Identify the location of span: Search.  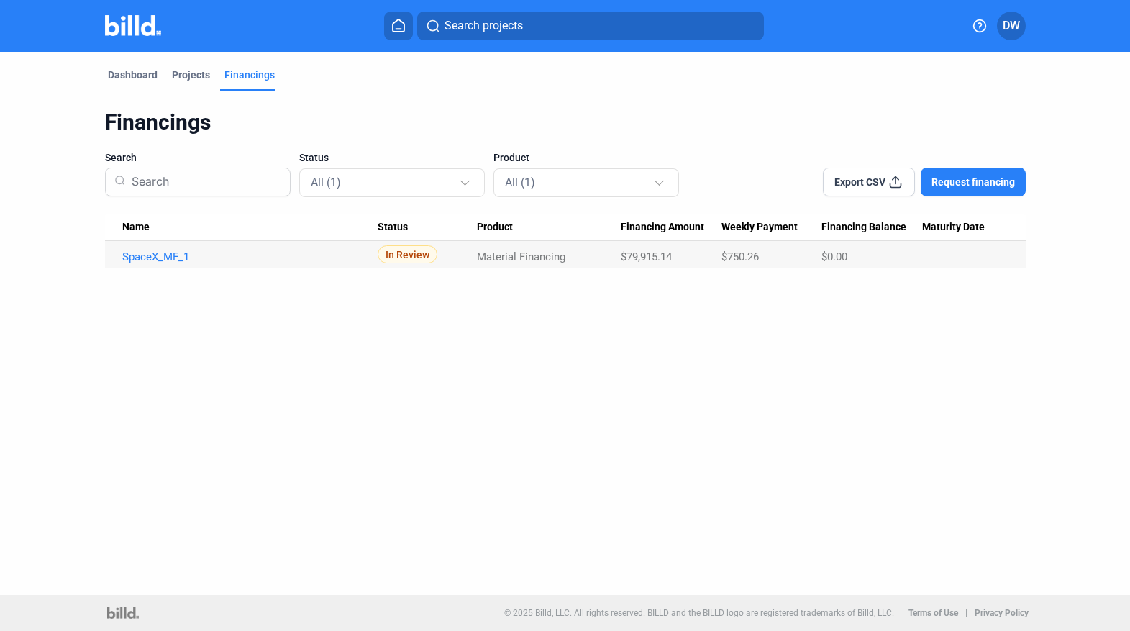
(121, 158).